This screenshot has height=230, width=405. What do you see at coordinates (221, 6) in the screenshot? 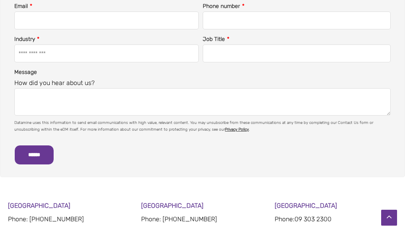
I see `span: Phone number` at bounding box center [221, 6].